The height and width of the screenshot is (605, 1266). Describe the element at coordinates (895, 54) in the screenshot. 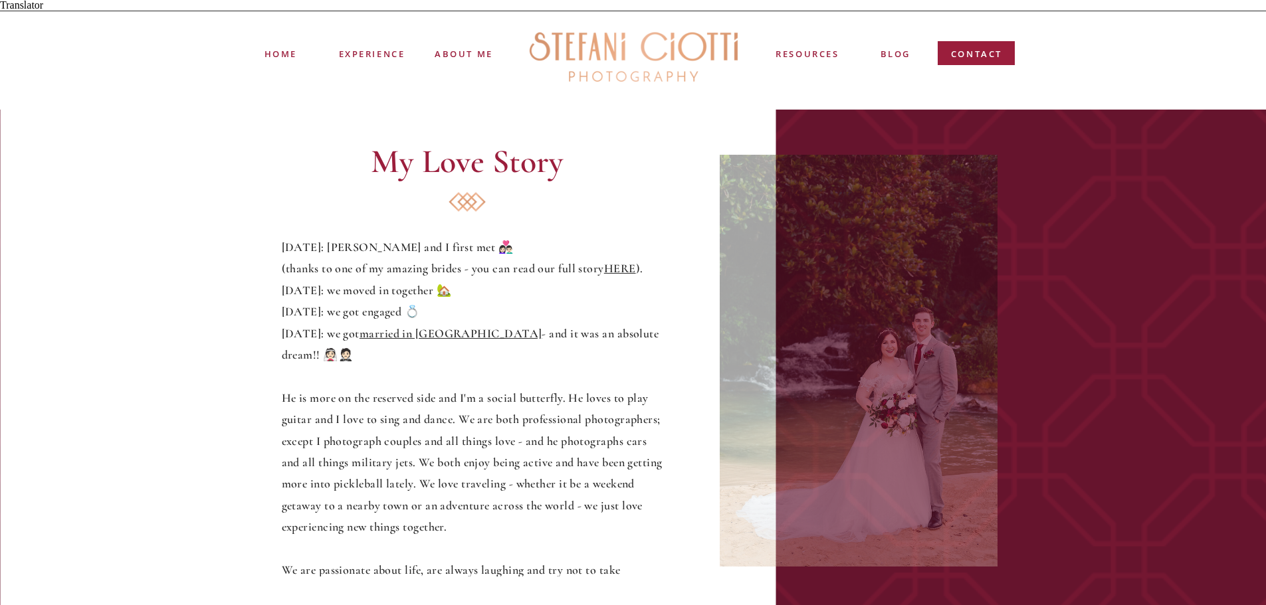

I see `a: blog` at that location.